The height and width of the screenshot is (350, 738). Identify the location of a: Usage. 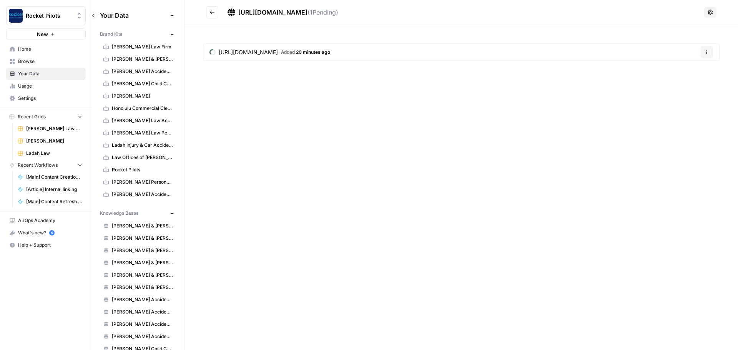
(46, 86).